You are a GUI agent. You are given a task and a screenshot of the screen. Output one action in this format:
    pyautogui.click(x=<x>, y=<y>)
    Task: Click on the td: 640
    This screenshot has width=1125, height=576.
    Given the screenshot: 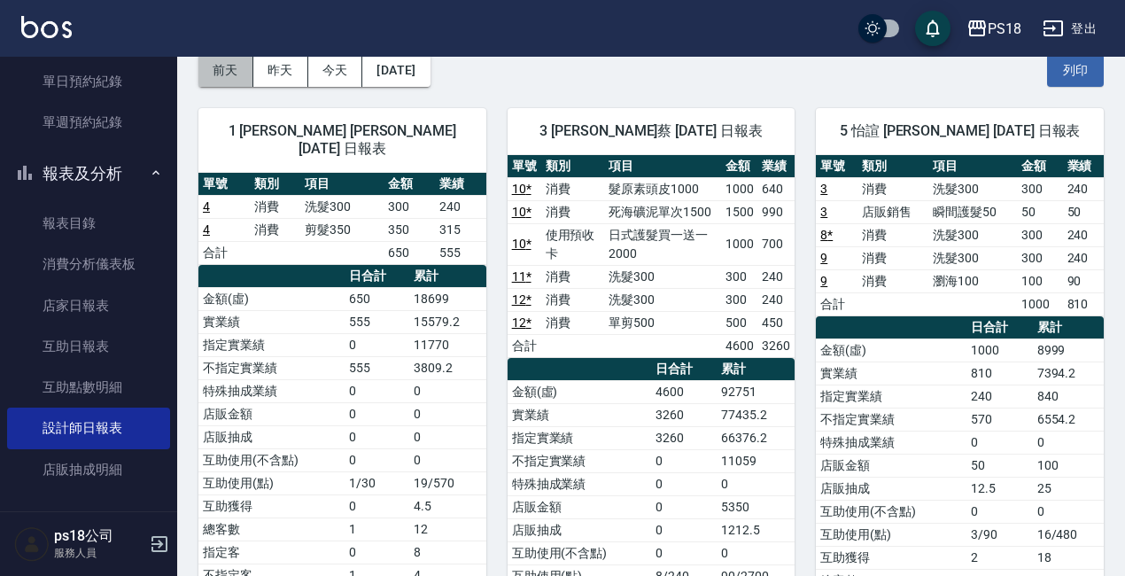 What is the action you would take?
    pyautogui.click(x=776, y=189)
    